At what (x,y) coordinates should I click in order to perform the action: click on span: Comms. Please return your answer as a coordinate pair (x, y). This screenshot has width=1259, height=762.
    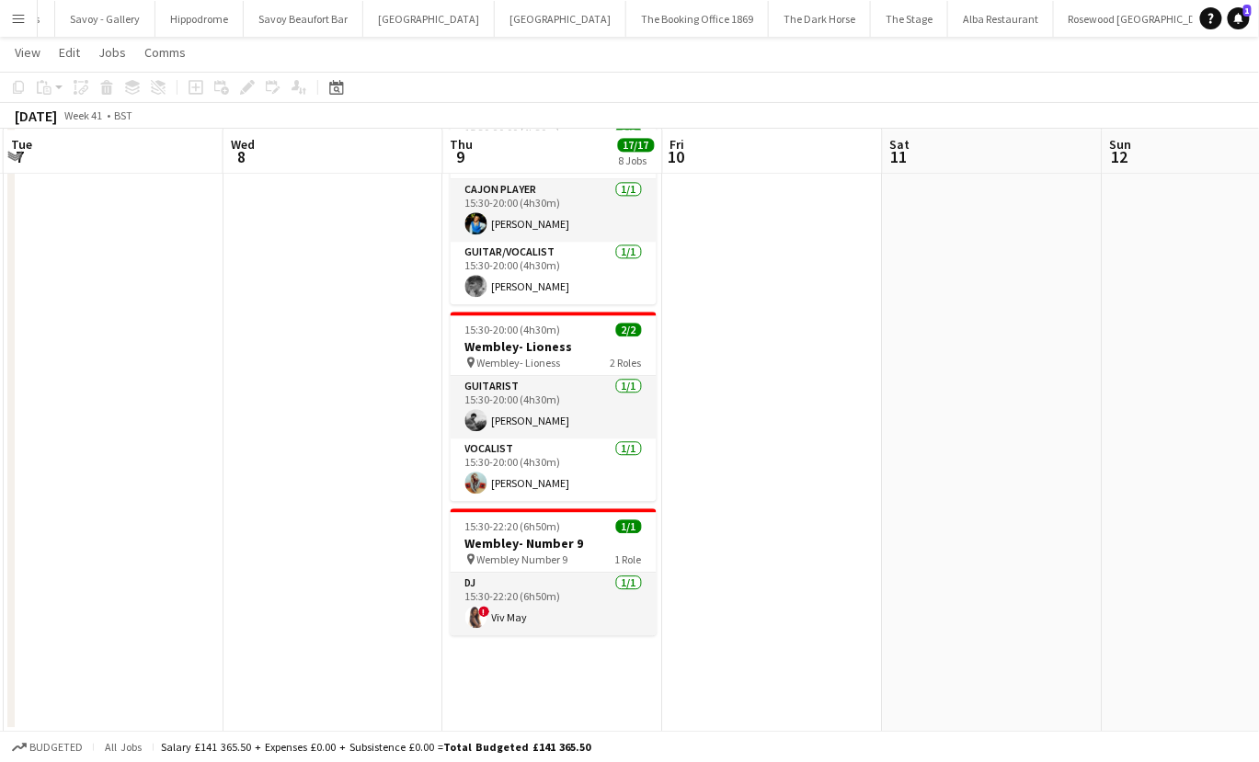
    Looking at the image, I should click on (165, 52).